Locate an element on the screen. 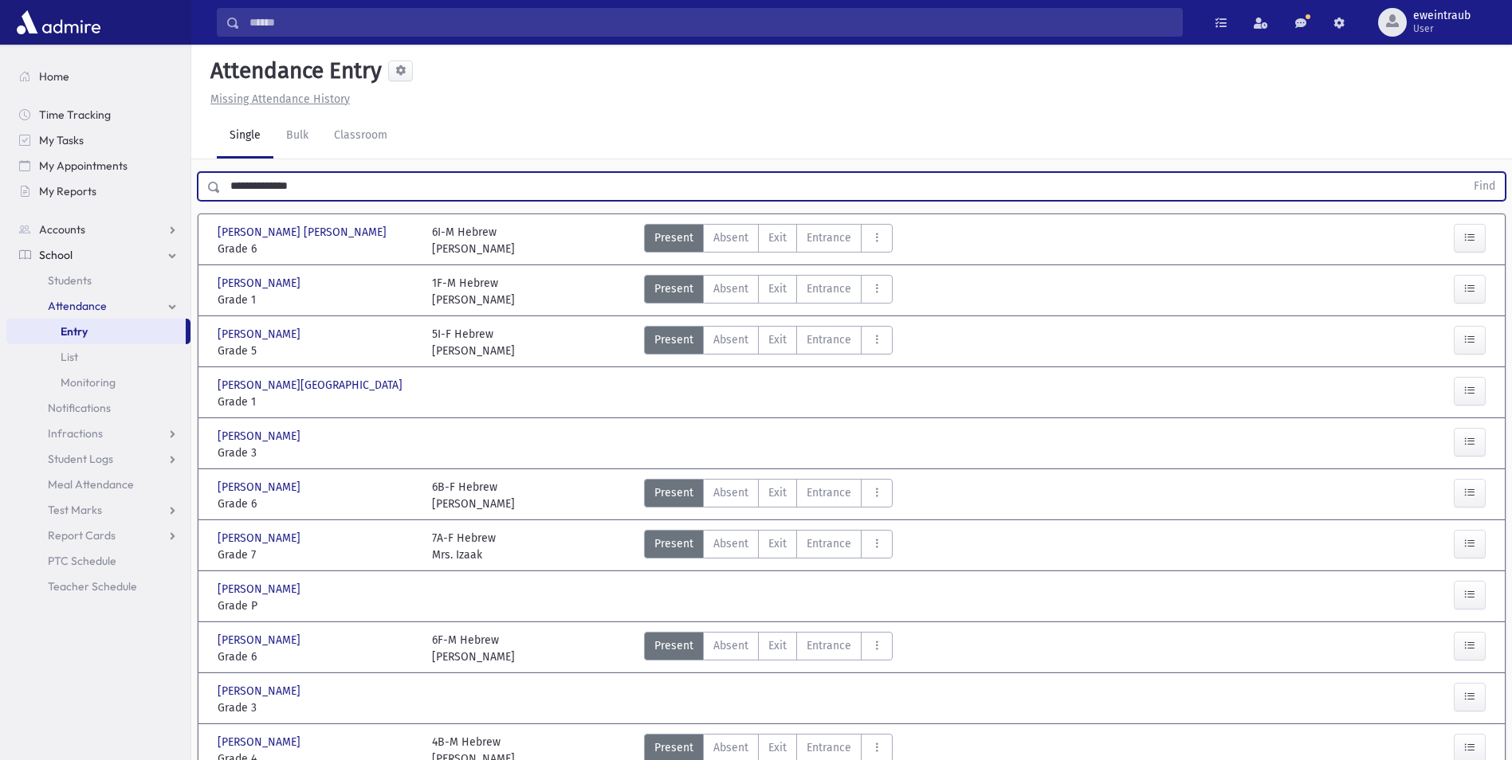 This screenshot has width=1512, height=760. span: Teacher Schedule is located at coordinates (92, 587).